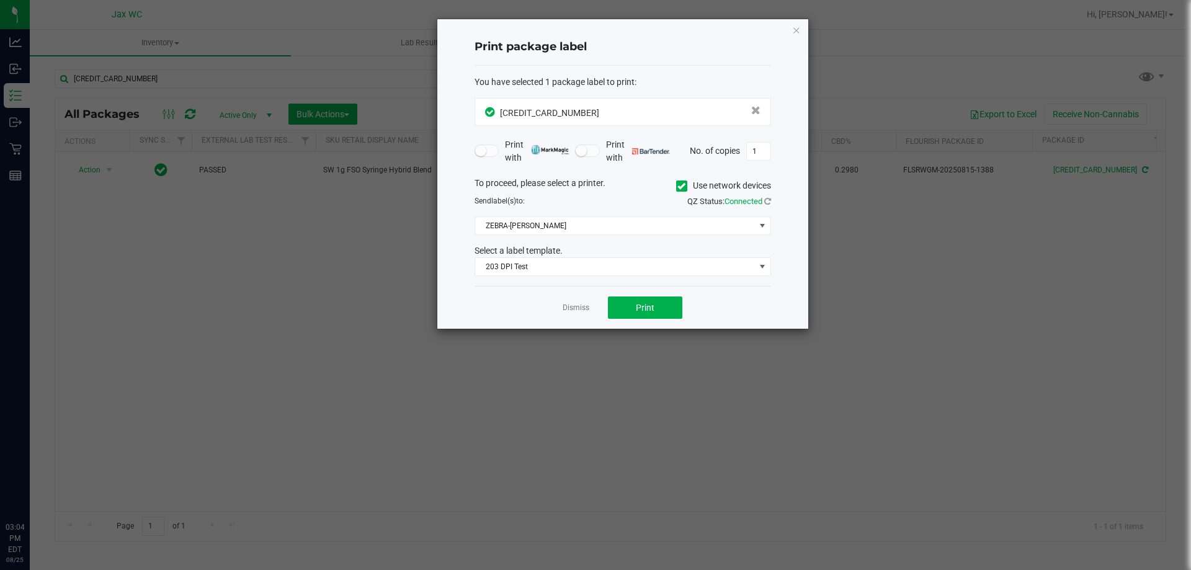  I want to click on span: You have selected 1 package label to print, so click(555, 82).